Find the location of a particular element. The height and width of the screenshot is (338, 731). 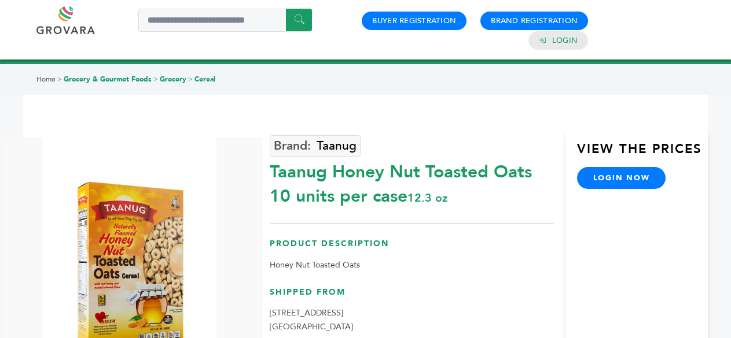

p: Honey Nut Toasted Oats is located at coordinates (411, 266).